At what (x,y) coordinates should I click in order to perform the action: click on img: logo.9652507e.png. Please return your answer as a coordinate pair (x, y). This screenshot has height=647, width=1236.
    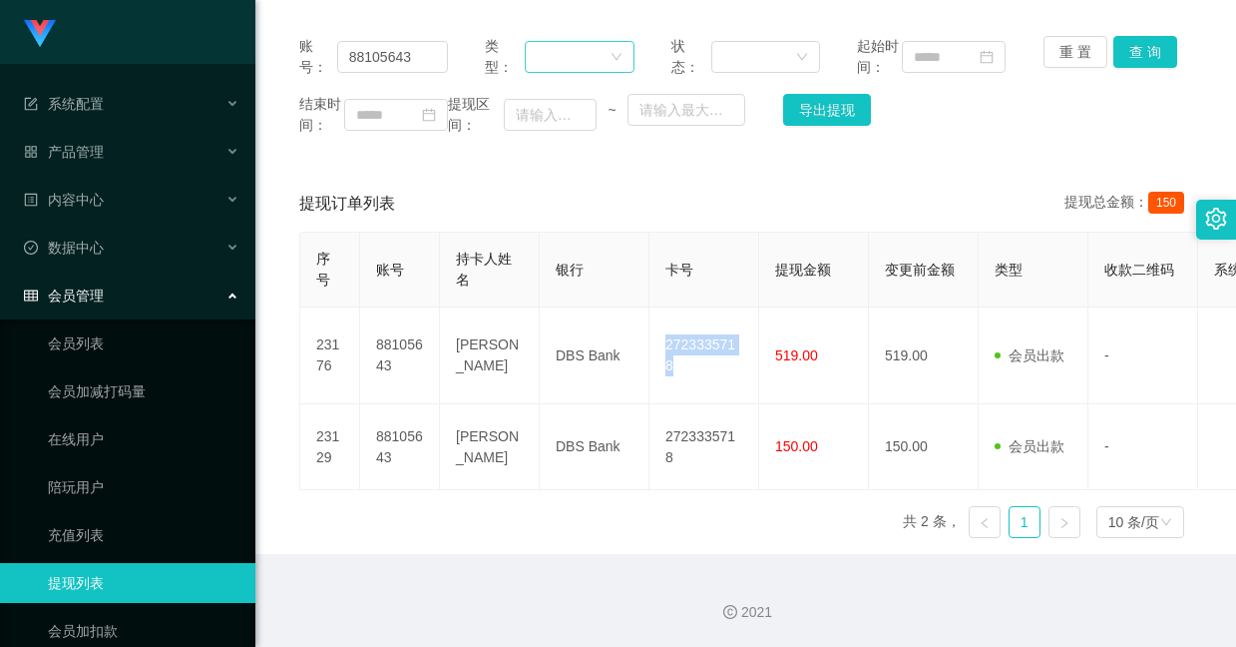
    Looking at the image, I should click on (40, 34).